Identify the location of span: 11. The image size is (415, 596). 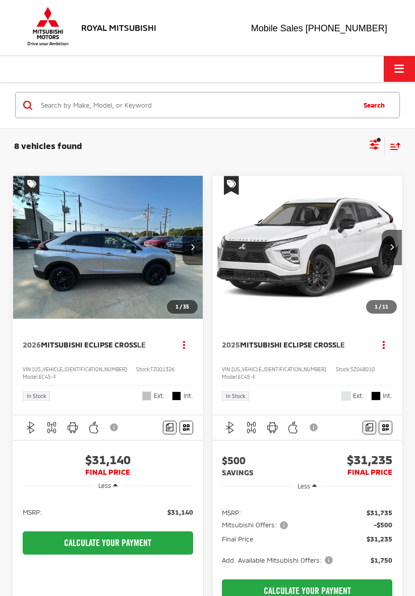
(386, 306).